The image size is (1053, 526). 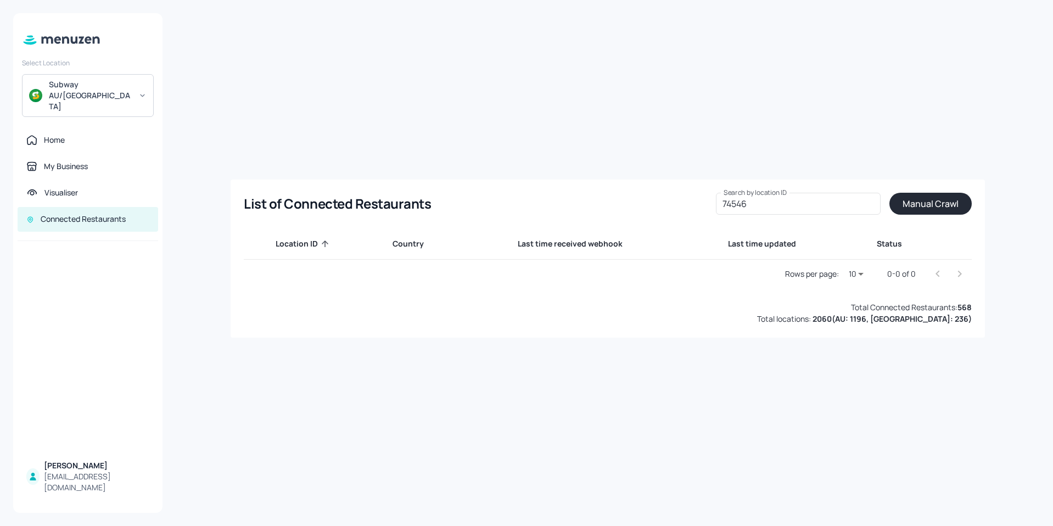 What do you see at coordinates (415, 244) in the screenshot?
I see `span: Country` at bounding box center [415, 244].